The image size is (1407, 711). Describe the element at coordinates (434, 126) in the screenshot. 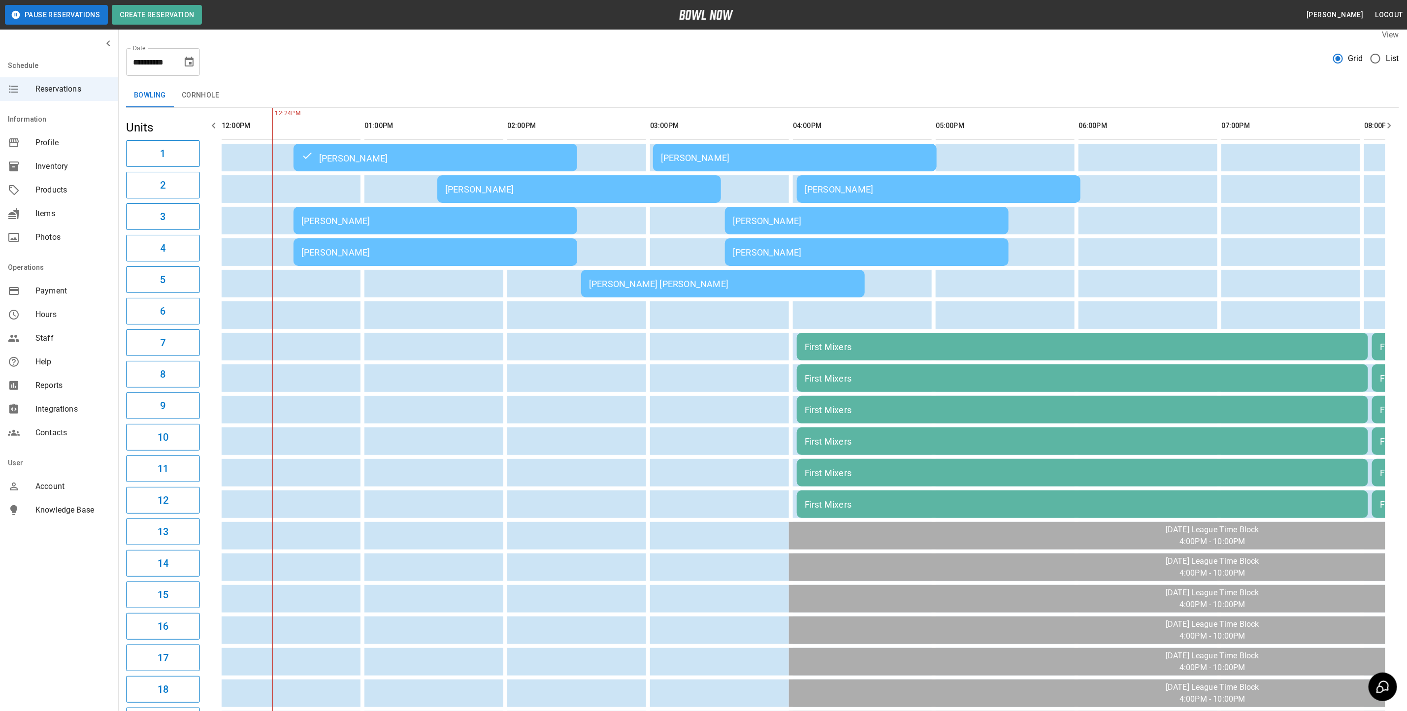

I see `th: 01:00PM` at that location.